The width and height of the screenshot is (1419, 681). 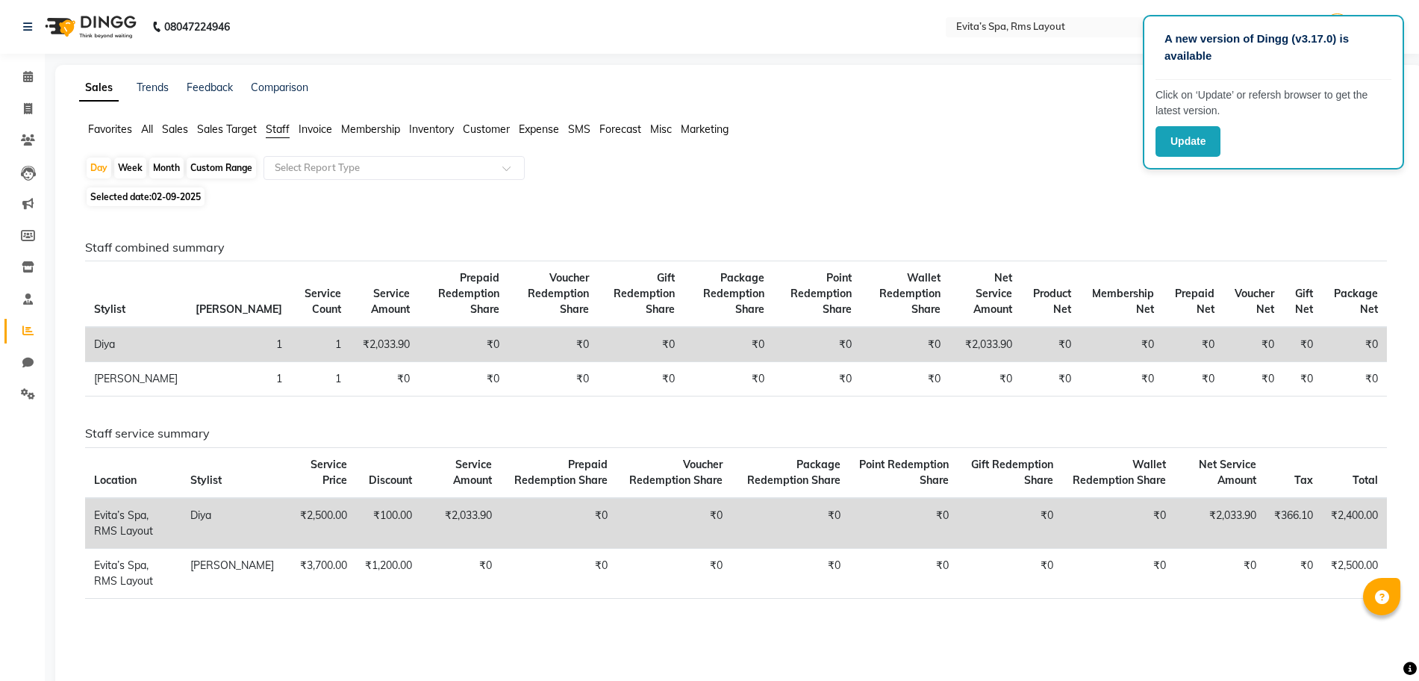 I want to click on span: Invoice, so click(x=315, y=129).